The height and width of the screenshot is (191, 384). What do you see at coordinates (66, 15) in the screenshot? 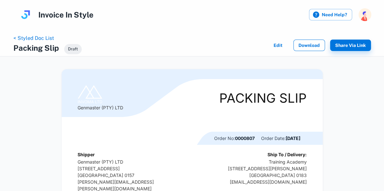
I see `h4: Invoice In Style` at bounding box center [66, 15].